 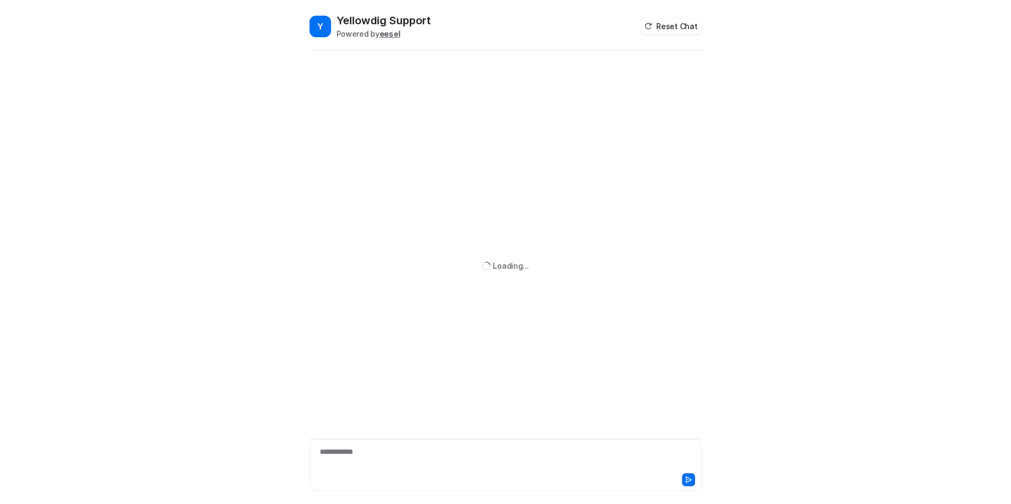 What do you see at coordinates (383, 20) in the screenshot?
I see `h2: Yellowdig Support` at bounding box center [383, 20].